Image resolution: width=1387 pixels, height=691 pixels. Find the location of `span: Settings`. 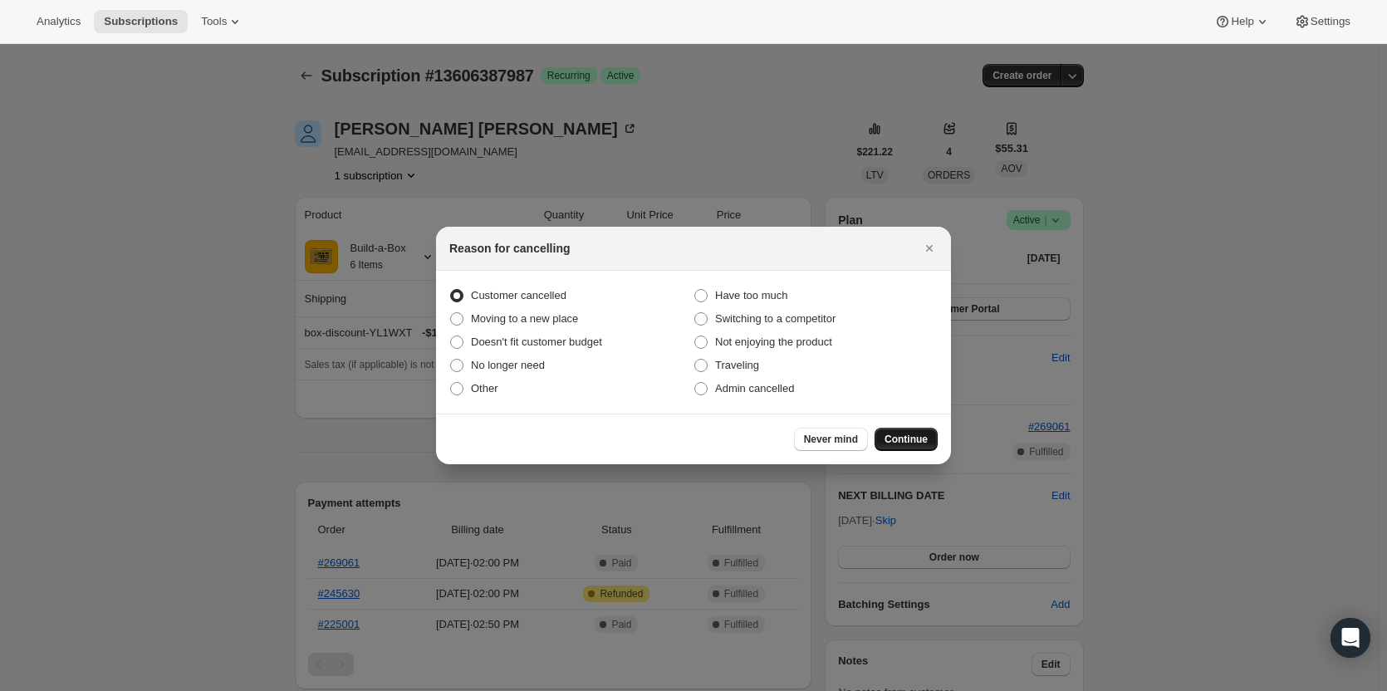

span: Settings is located at coordinates (1331, 22).